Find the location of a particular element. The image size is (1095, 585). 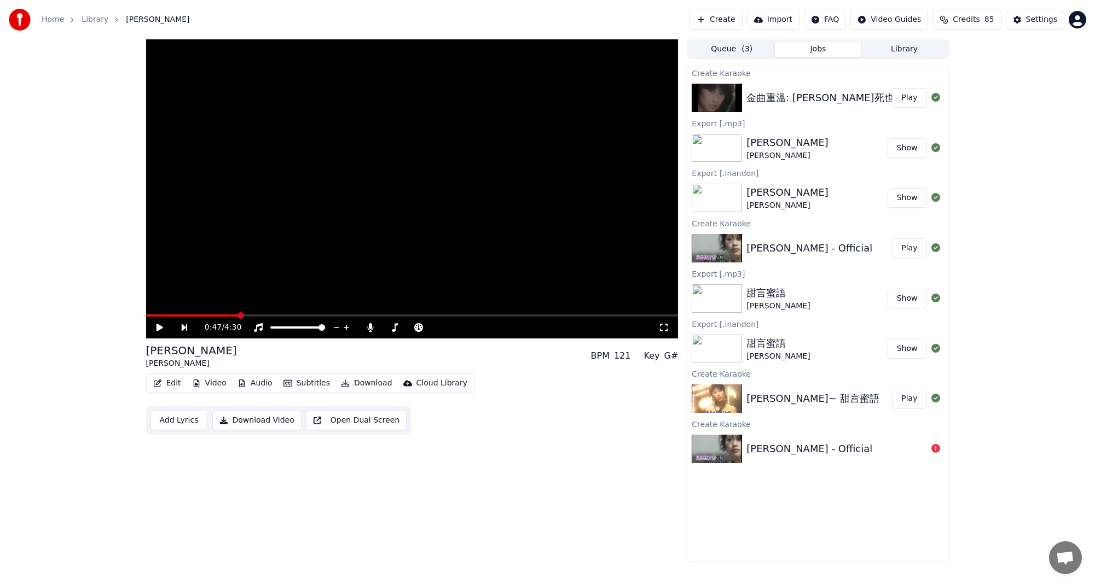

div: BPM is located at coordinates (600, 356).